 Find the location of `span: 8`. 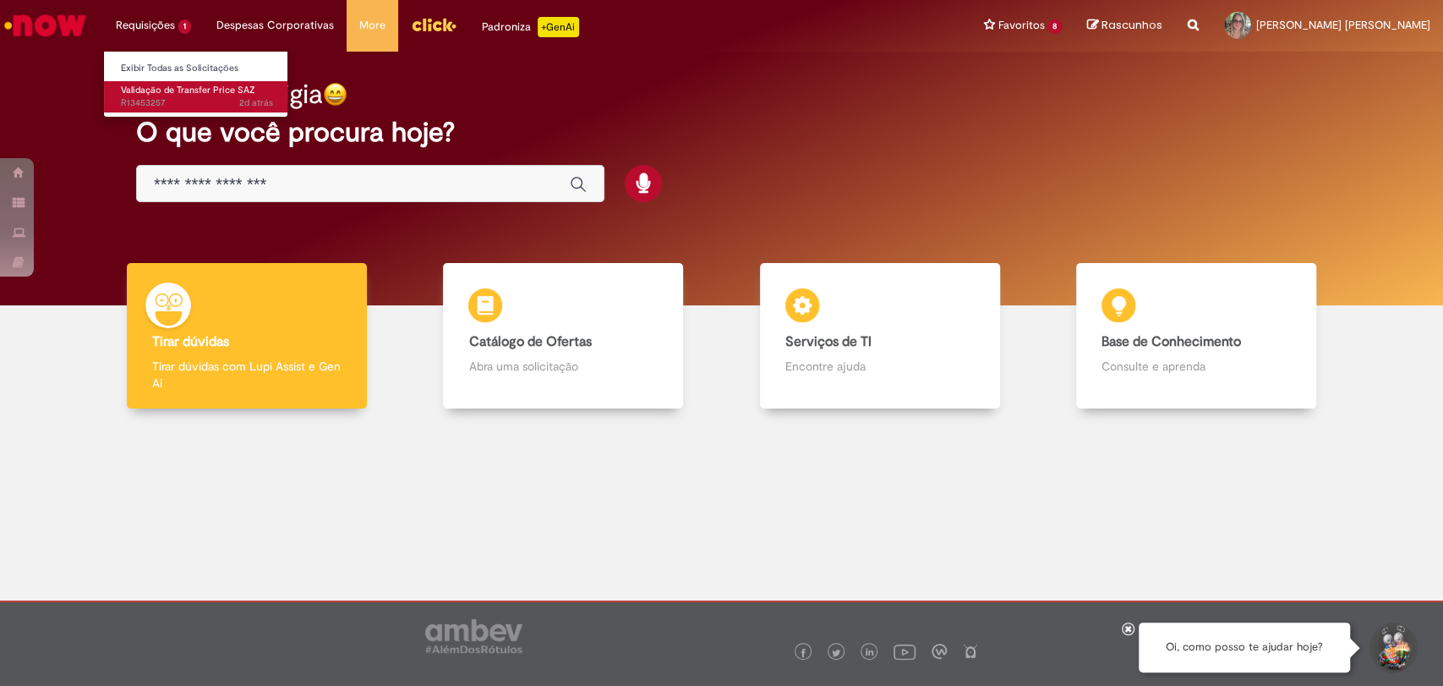

span: 8 is located at coordinates (1054, 26).